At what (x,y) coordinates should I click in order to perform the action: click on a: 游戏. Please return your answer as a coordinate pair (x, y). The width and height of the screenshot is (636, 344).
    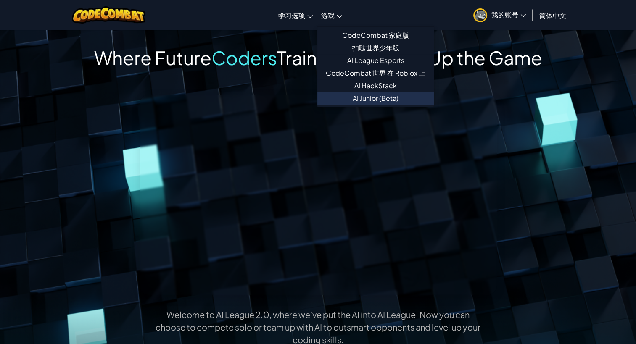
    Looking at the image, I should click on (332, 15).